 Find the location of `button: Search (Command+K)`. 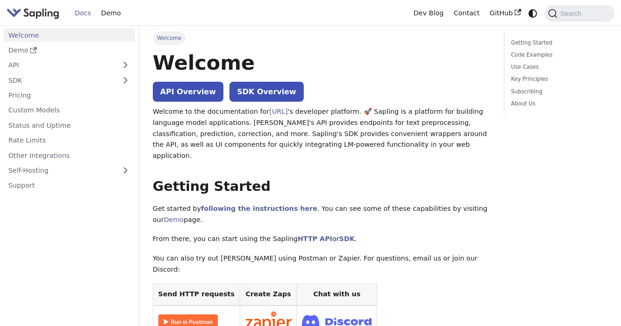

button: Search (Command+K) is located at coordinates (579, 13).